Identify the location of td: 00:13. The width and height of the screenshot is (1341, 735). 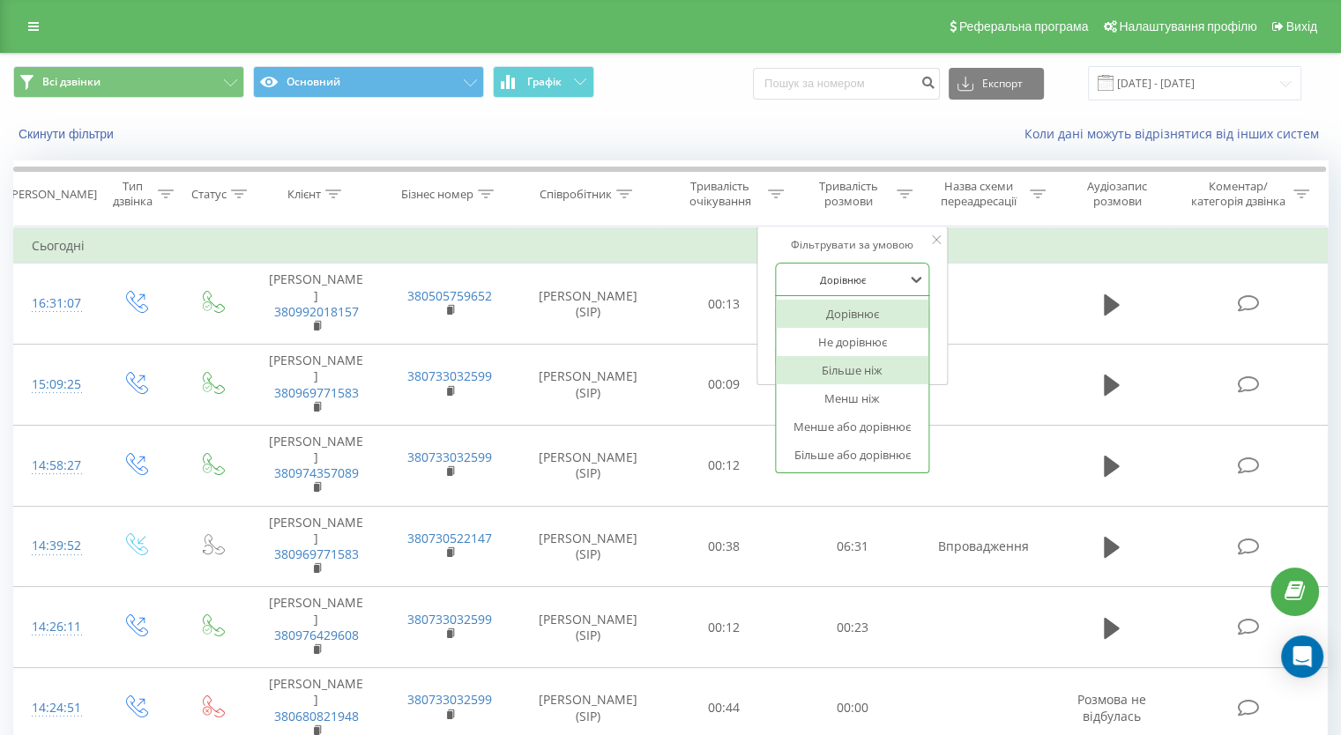
(724, 304).